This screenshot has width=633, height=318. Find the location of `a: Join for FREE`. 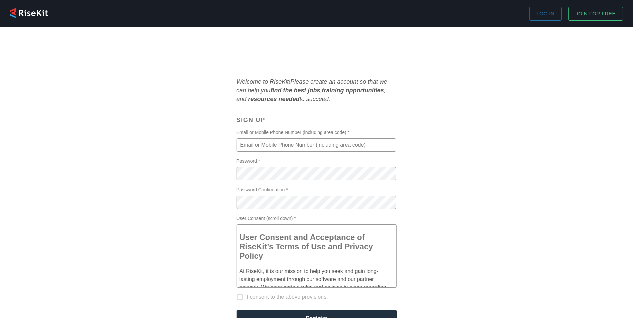

a: Join for FREE is located at coordinates (596, 14).